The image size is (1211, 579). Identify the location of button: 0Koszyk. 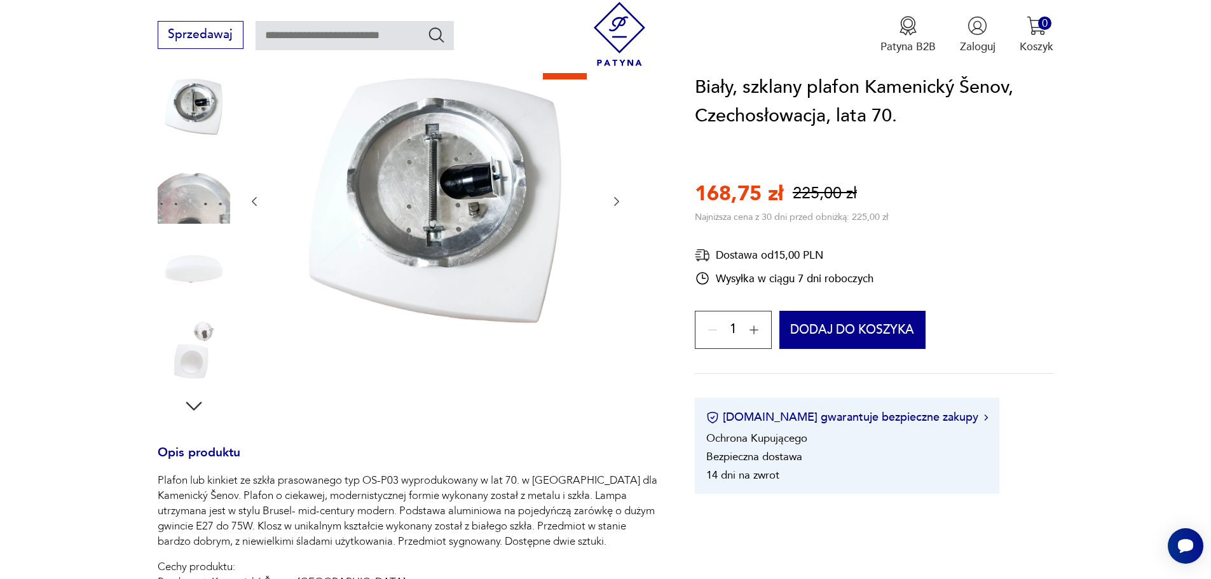
(1036, 35).